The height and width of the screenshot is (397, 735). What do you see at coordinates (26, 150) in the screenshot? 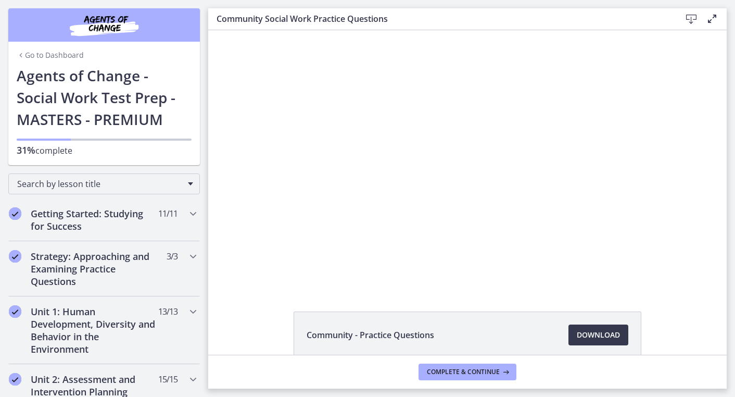
I see `span: 31%` at bounding box center [26, 150].